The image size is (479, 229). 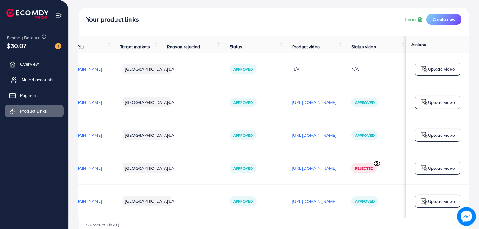 I want to click on span: Create new, so click(x=444, y=19).